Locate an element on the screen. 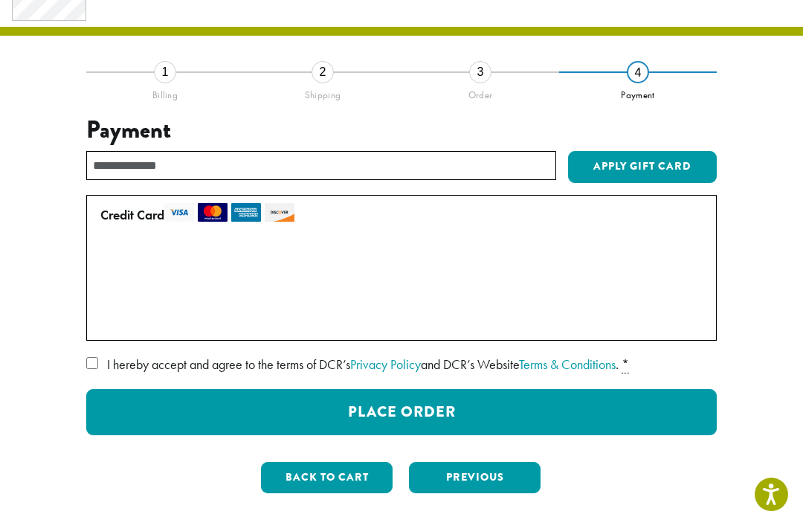 The width and height of the screenshot is (803, 526). img: discover is located at coordinates (280, 212).